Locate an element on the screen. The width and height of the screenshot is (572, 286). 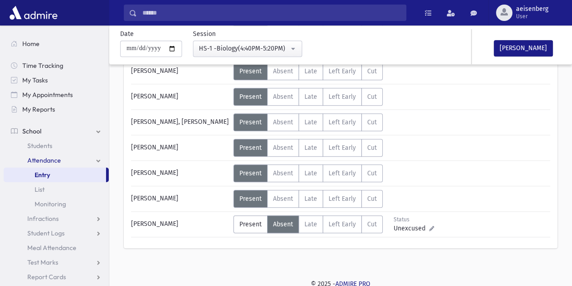
div: Status is located at coordinates (414, 219).